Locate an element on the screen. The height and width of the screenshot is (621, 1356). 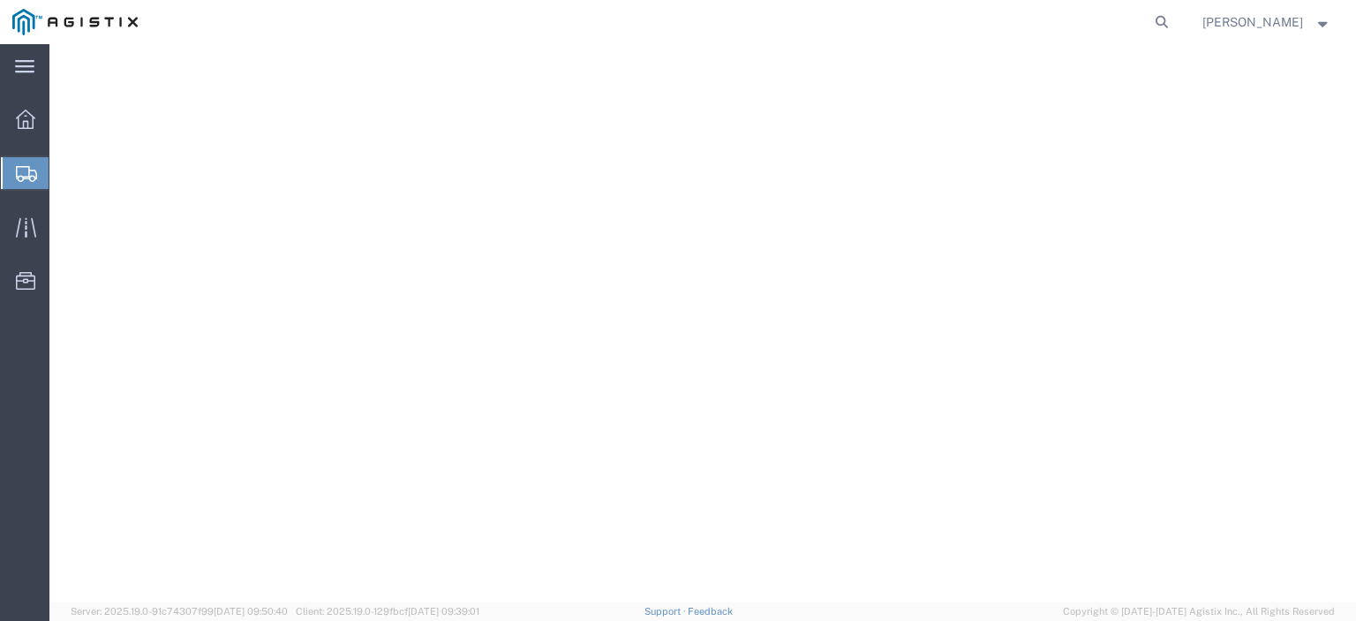
span: Joseph Guzman is located at coordinates (1253, 22).